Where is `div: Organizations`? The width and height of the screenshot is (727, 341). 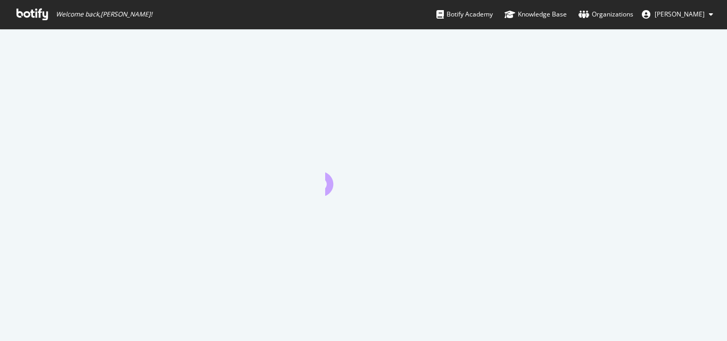
div: Organizations is located at coordinates (605, 14).